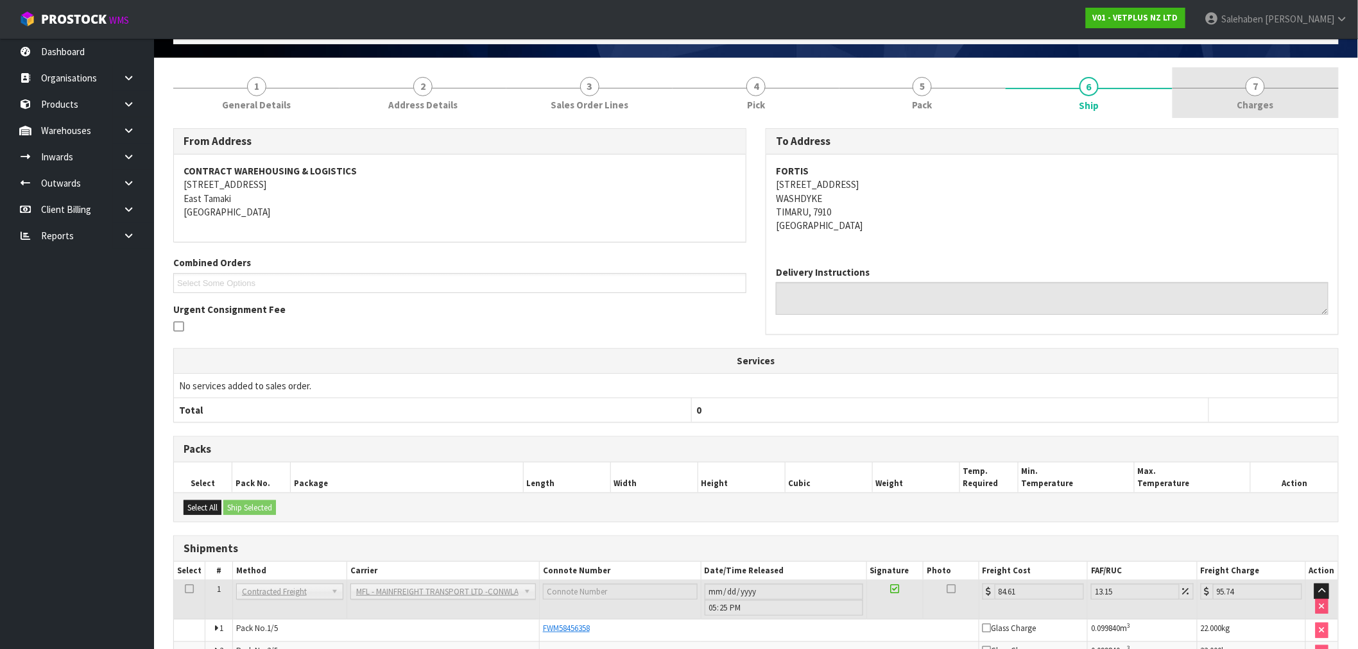 The width and height of the screenshot is (1358, 649). What do you see at coordinates (1255, 105) in the screenshot?
I see `span: Charges` at bounding box center [1255, 105].